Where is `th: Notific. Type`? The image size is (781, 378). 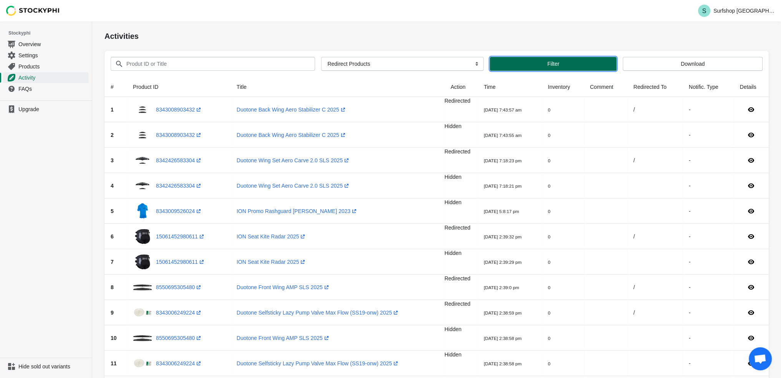 th: Notific. Type is located at coordinates (708, 87).